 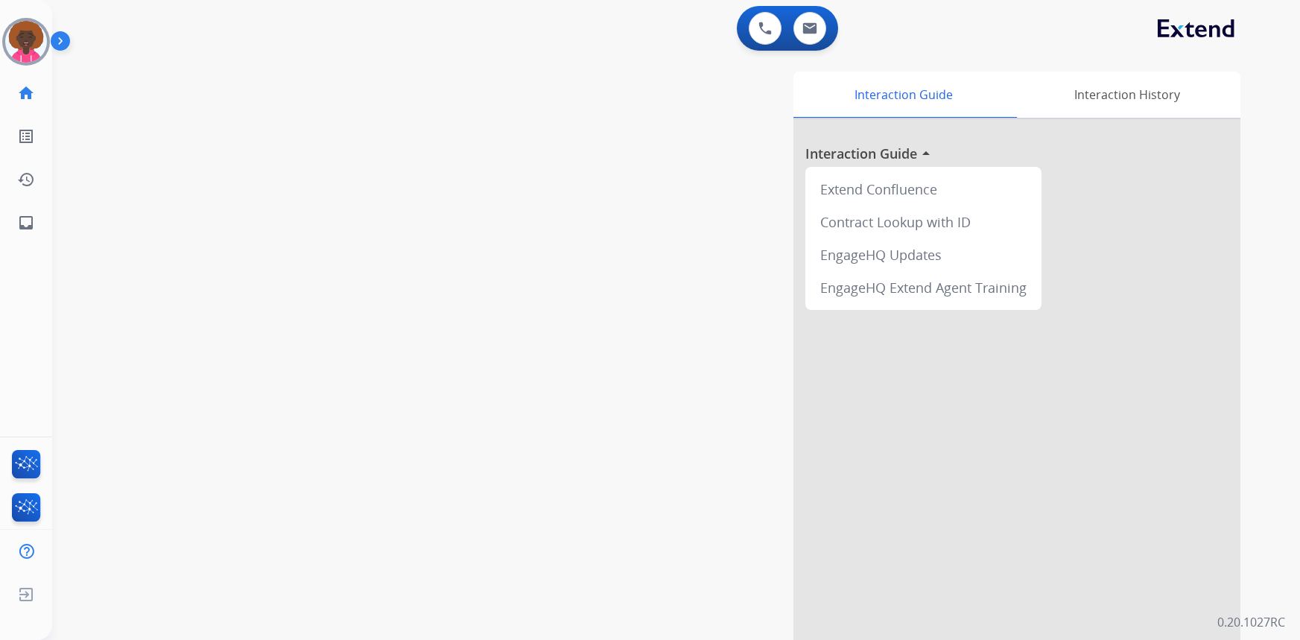 What do you see at coordinates (26, 93) in the screenshot?
I see `mat-icon: home` at bounding box center [26, 93].